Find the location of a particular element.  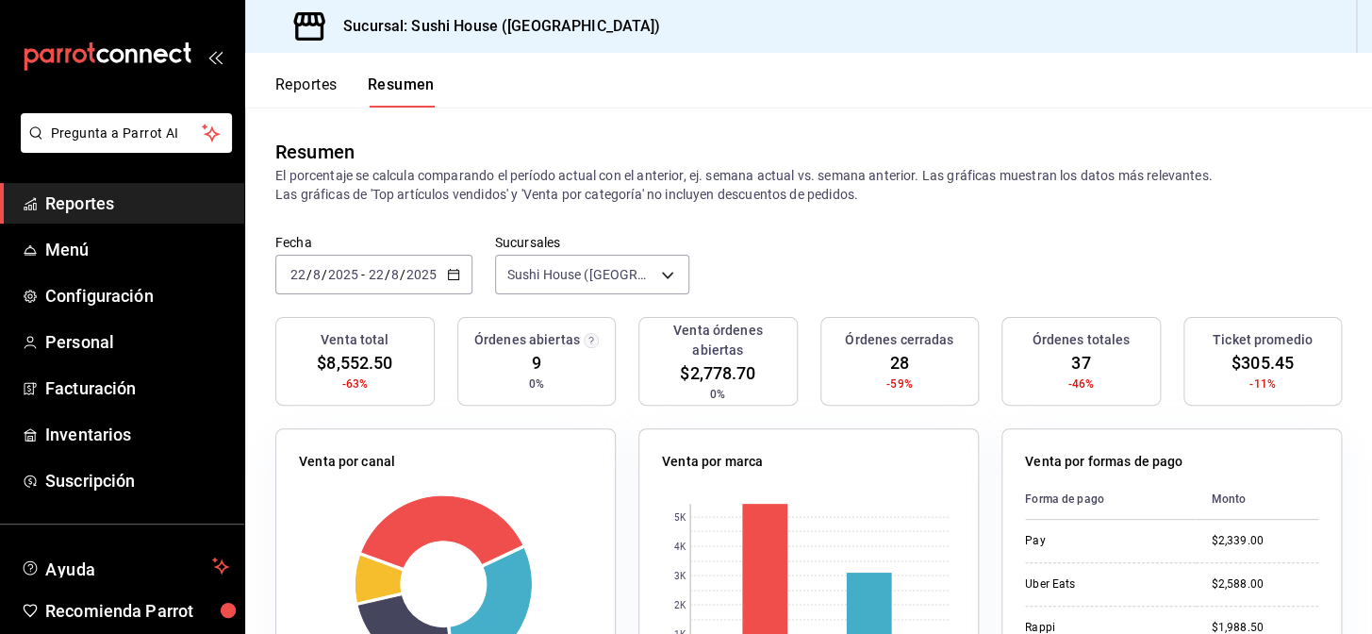

h3: Órdenes abiertas is located at coordinates (527, 339).